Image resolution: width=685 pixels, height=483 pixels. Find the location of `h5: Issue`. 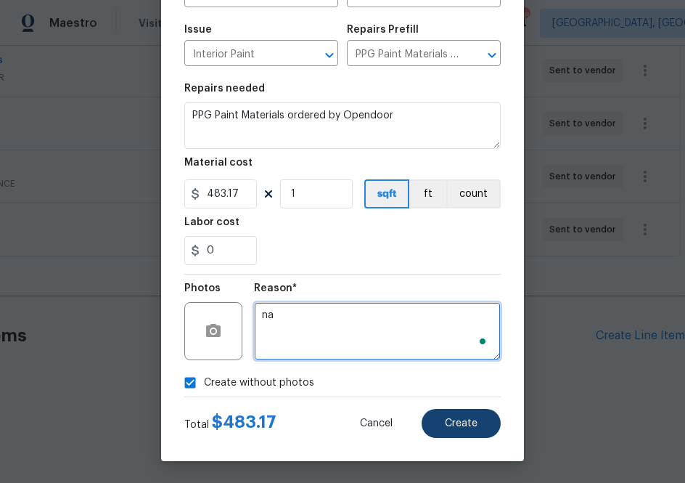

h5: Issue is located at coordinates (198, 30).